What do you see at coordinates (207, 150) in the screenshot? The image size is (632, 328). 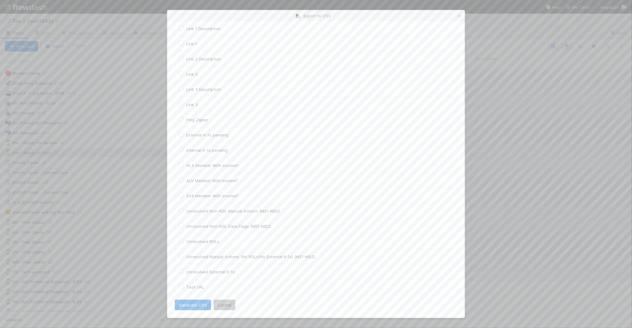 I see `label: Internal K-1s pending` at bounding box center [207, 150].